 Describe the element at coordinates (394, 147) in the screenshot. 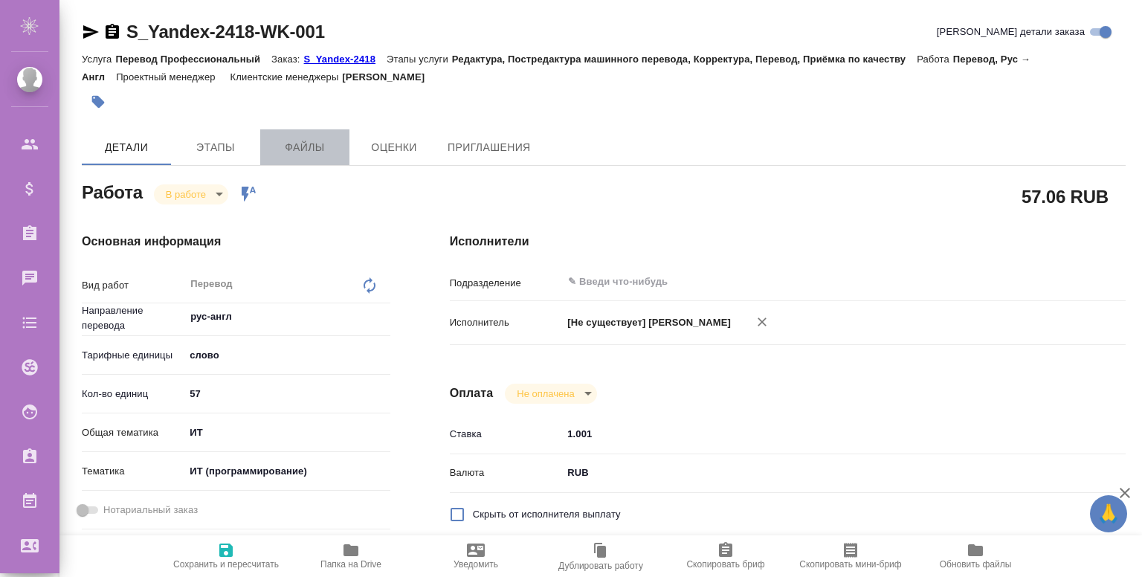

I see `span: Оценки` at that location.